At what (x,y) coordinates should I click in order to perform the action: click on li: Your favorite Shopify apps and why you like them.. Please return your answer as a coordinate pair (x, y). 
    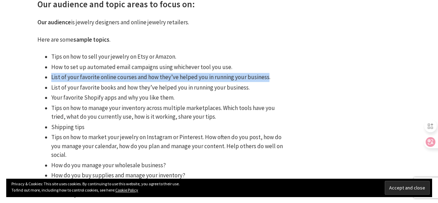
    Looking at the image, I should click on (169, 98).